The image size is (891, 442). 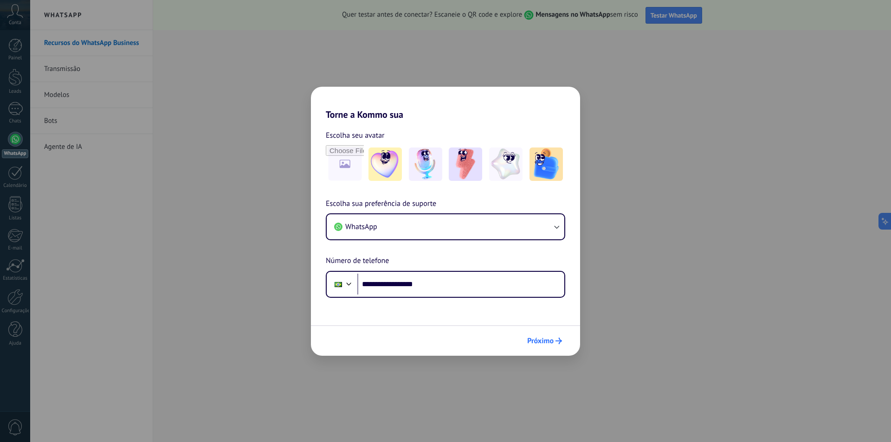 What do you see at coordinates (544, 341) in the screenshot?
I see `button: Próximo` at bounding box center [544, 341].